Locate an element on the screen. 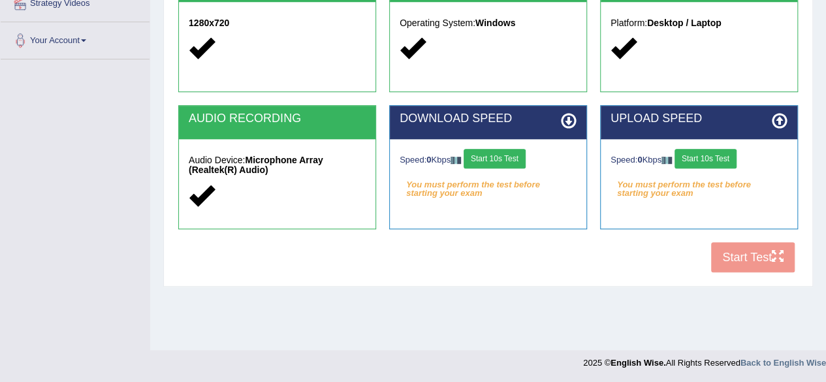 The height and width of the screenshot is (382, 826). strong: Back to English Wise is located at coordinates (783, 362).